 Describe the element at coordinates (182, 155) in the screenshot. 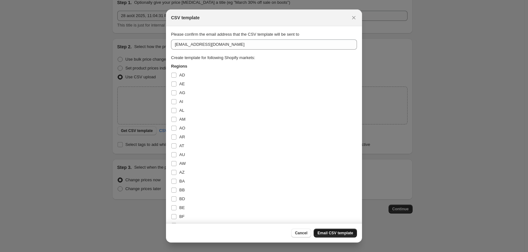

I see `span: AU` at that location.